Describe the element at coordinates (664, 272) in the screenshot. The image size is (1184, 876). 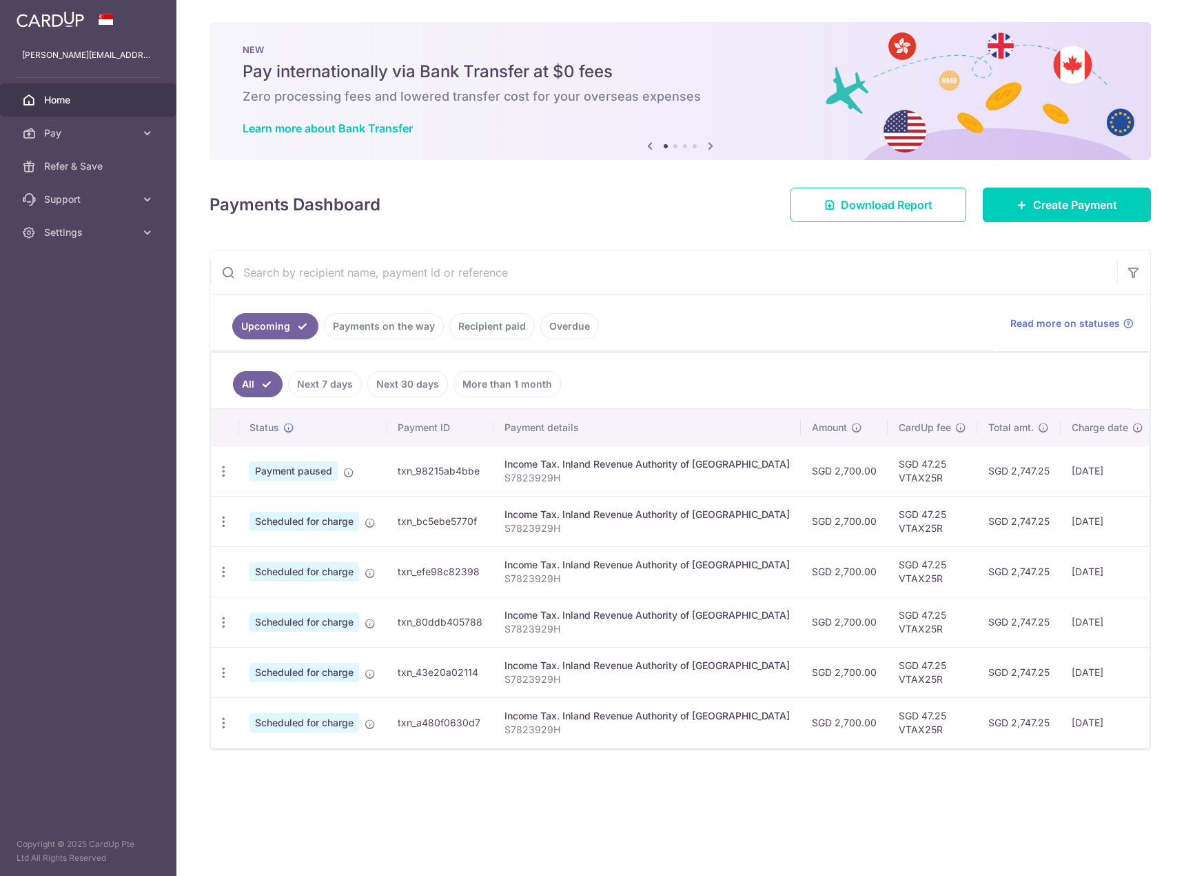
I see `input: Search by recipient name, payment id or reference` at that location.